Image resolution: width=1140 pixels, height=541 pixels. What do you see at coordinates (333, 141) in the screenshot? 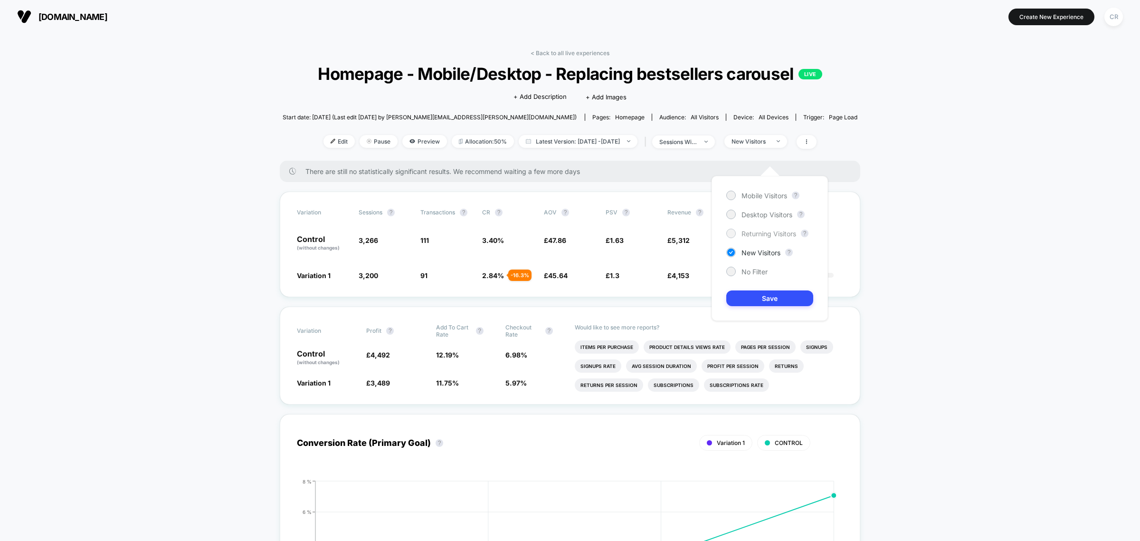
I see `img: edit` at bounding box center [333, 141].